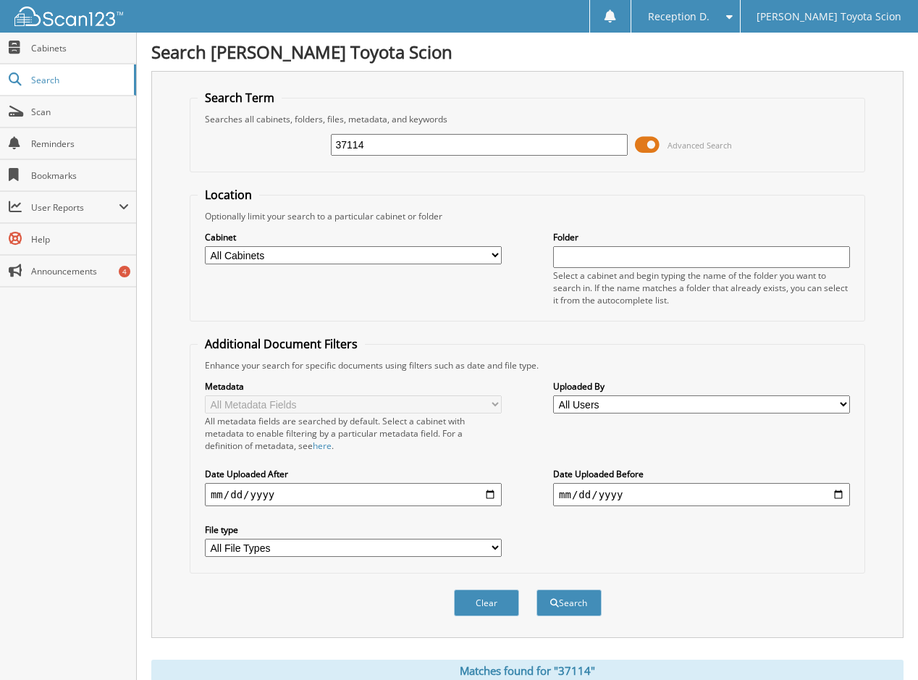 The width and height of the screenshot is (918, 680). I want to click on span: Reception D., so click(678, 17).